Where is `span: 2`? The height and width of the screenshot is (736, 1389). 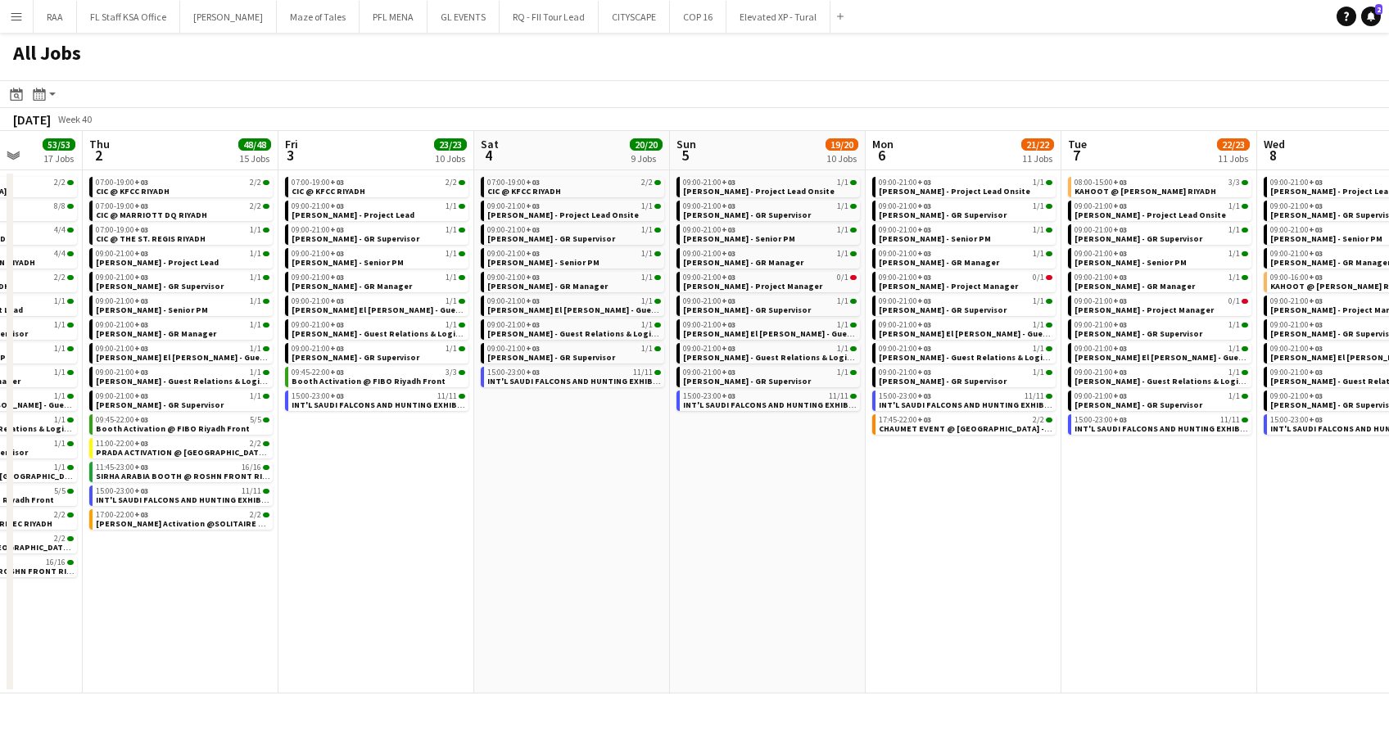 span: 2 is located at coordinates (1378, 9).